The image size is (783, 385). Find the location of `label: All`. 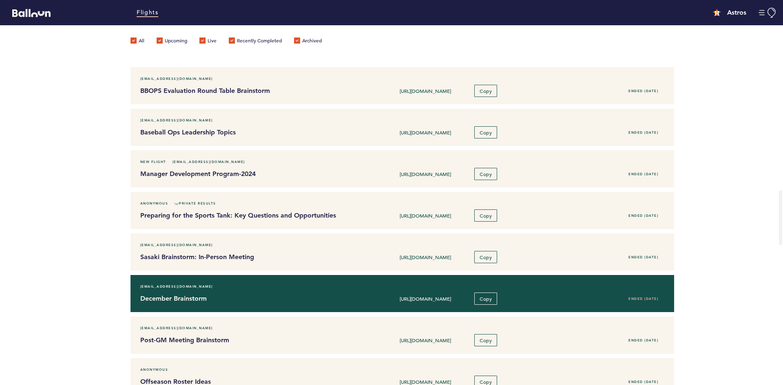

label: All is located at coordinates (137, 42).